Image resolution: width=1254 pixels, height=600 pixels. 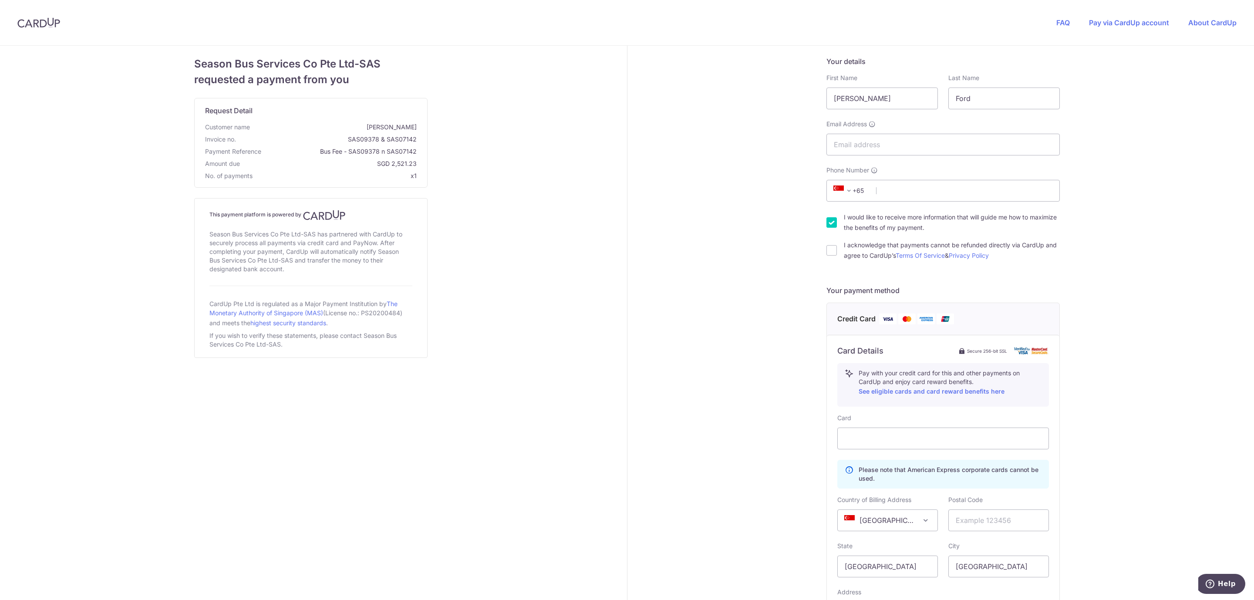 I want to click on label: State, so click(x=845, y=546).